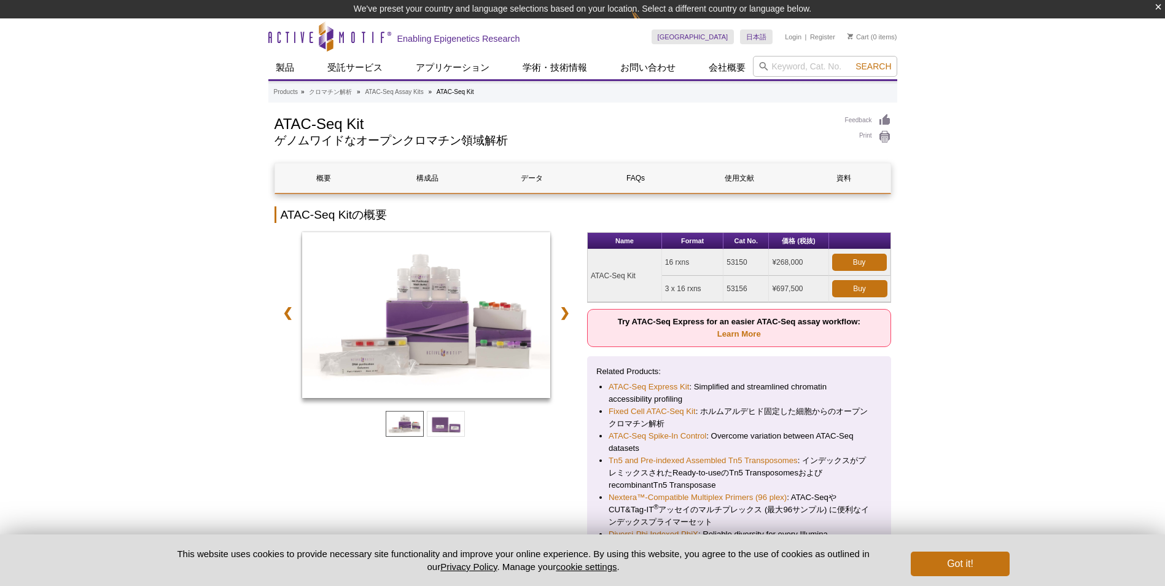  I want to click on td: ¥697,500, so click(798, 289).